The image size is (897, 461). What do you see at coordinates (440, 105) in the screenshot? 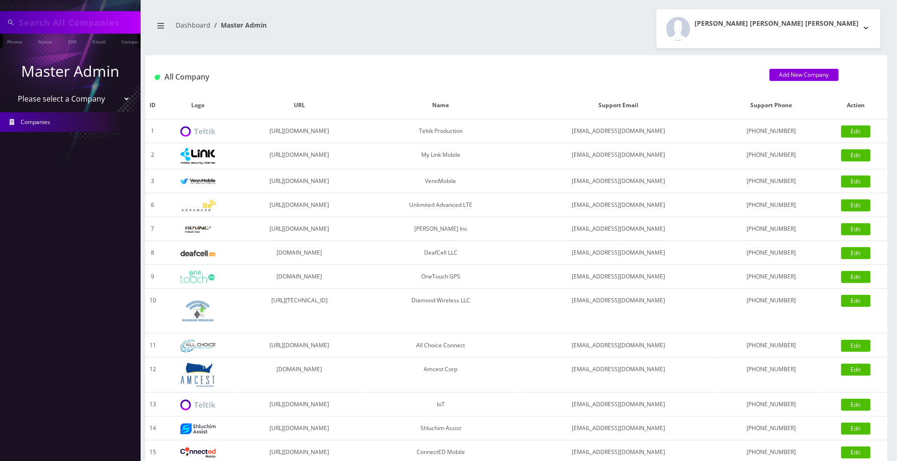
I see `th: Name` at bounding box center [440, 105].